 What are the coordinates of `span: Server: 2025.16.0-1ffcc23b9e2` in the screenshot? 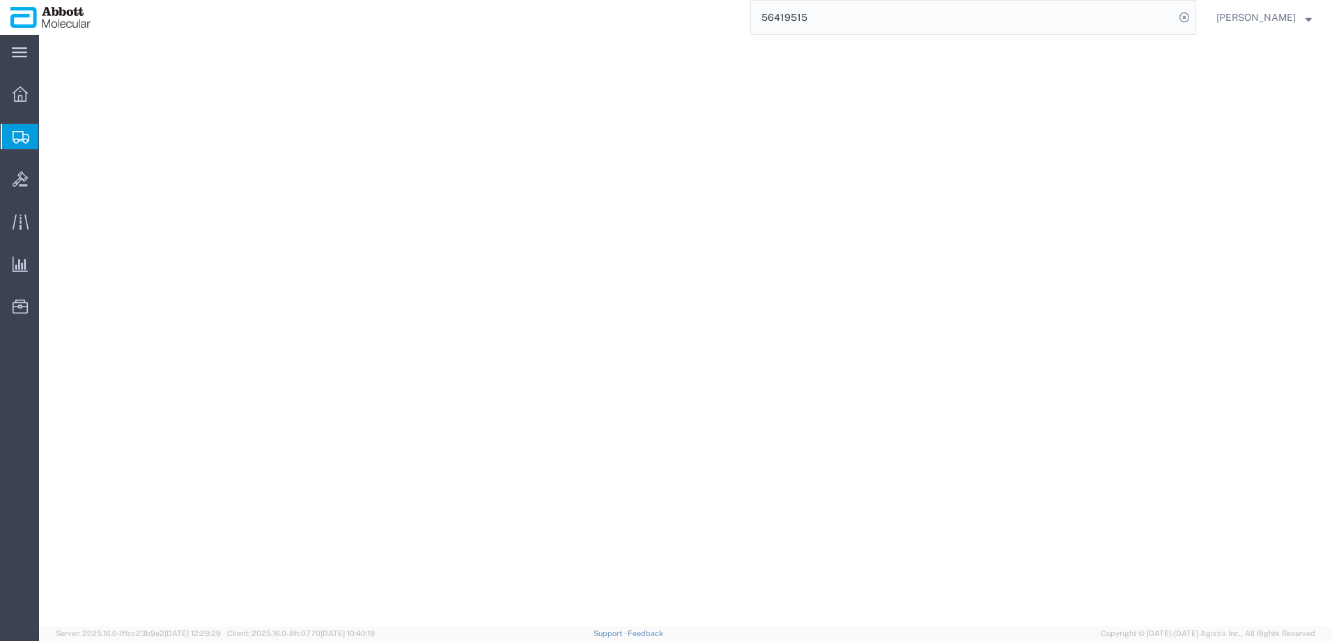 It's located at (138, 633).